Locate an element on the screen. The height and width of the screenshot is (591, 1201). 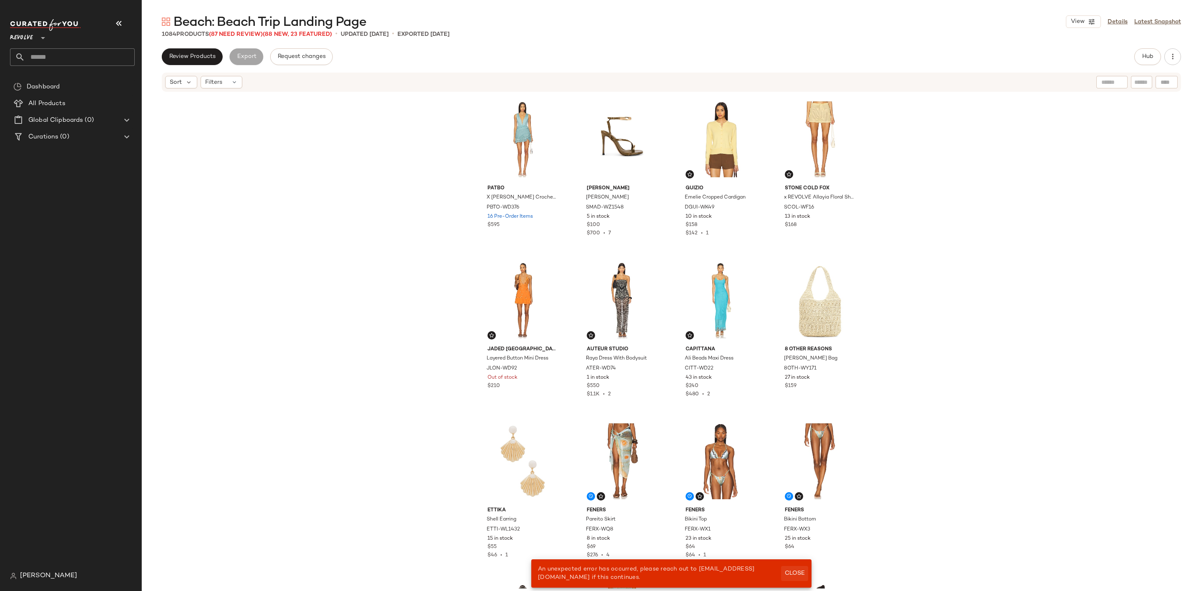
span: $700 is located at coordinates (593, 233).